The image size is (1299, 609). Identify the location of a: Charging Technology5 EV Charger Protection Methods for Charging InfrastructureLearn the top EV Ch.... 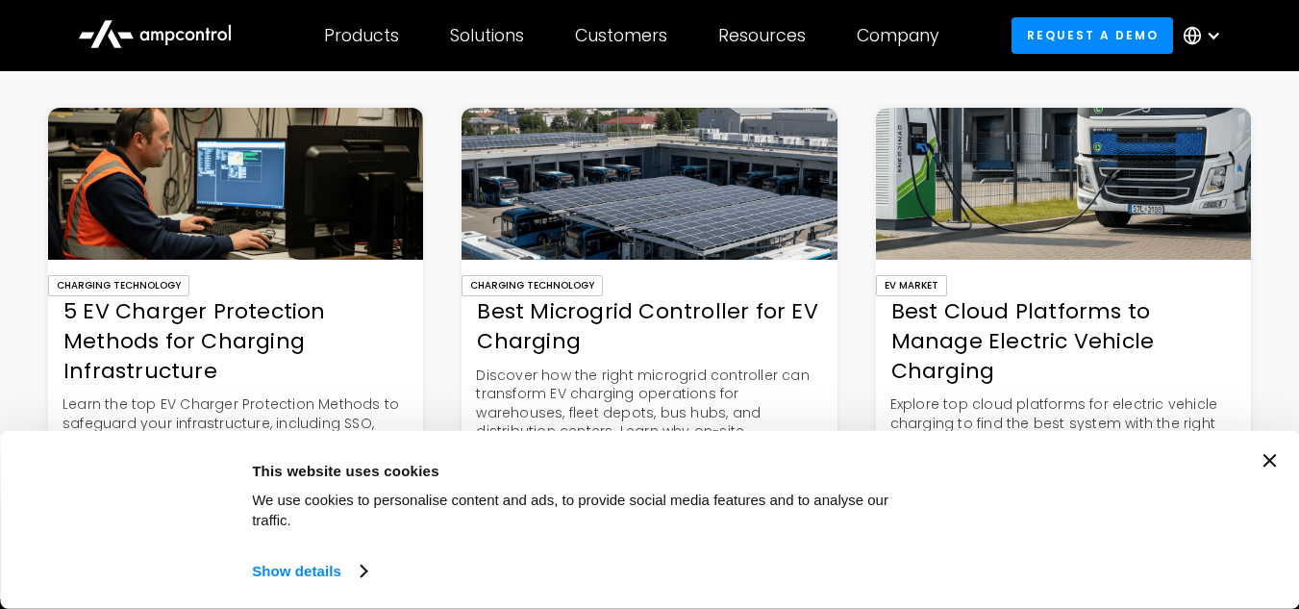
(236, 329).